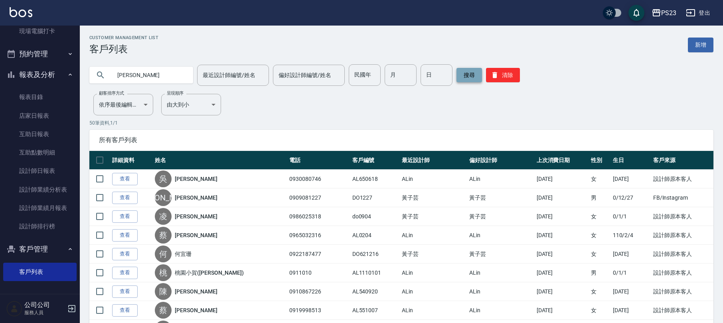 Image resolution: width=723 pixels, height=323 pixels. What do you see at coordinates (503, 75) in the screenshot?
I see `button: 清除` at bounding box center [503, 75].